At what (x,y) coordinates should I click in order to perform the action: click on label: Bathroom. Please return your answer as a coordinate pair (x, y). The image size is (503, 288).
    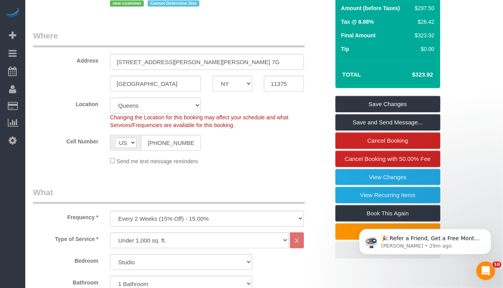
    Looking at the image, I should click on (66, 281).